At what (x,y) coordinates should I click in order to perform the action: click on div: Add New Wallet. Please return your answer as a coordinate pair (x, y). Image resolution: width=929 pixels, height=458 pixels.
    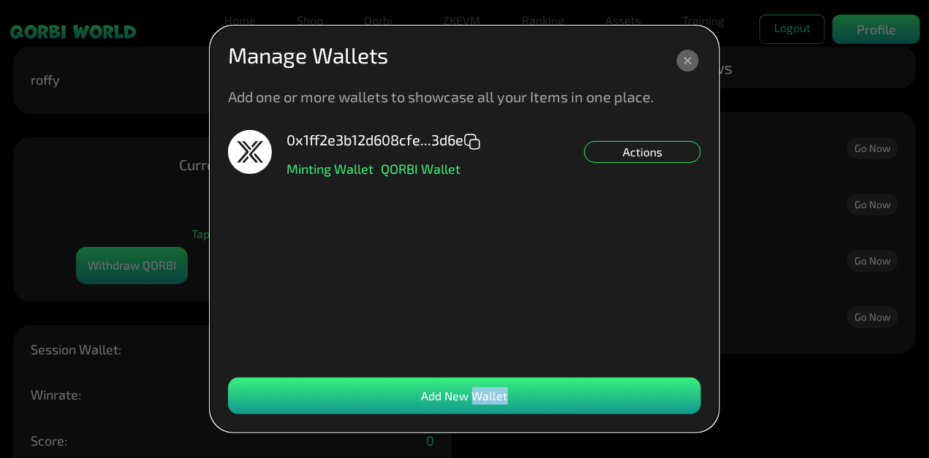
    Looking at the image, I should click on (464, 396).